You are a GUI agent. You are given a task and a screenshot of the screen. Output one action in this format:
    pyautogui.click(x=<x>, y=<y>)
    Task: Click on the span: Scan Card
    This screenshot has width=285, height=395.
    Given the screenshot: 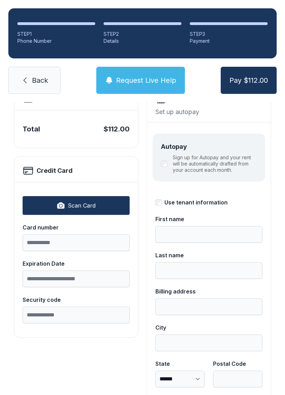 What is the action you would take?
    pyautogui.click(x=82, y=205)
    